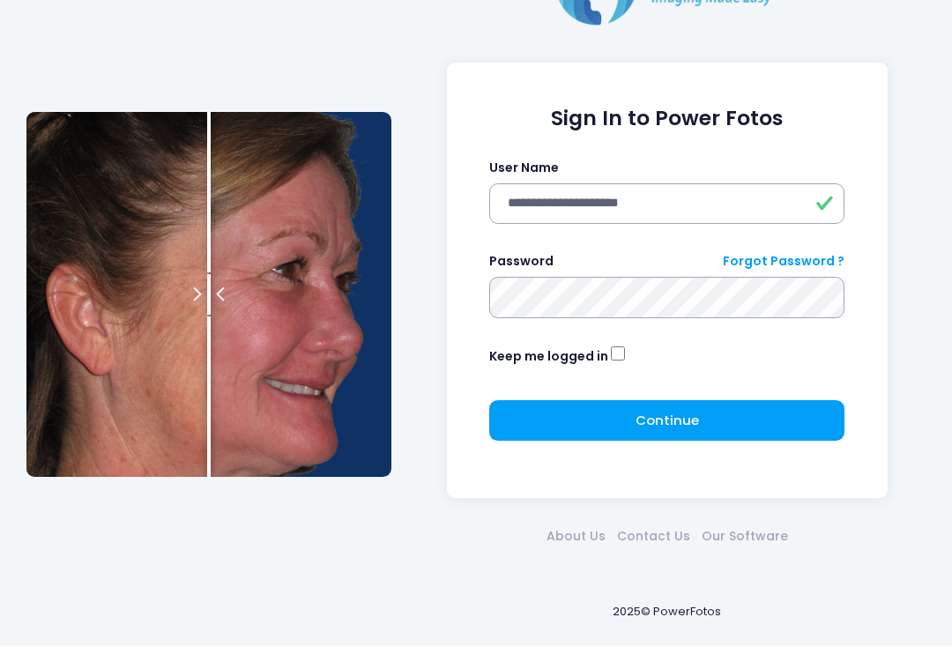 The width and height of the screenshot is (952, 647). I want to click on a: About Us, so click(575, 537).